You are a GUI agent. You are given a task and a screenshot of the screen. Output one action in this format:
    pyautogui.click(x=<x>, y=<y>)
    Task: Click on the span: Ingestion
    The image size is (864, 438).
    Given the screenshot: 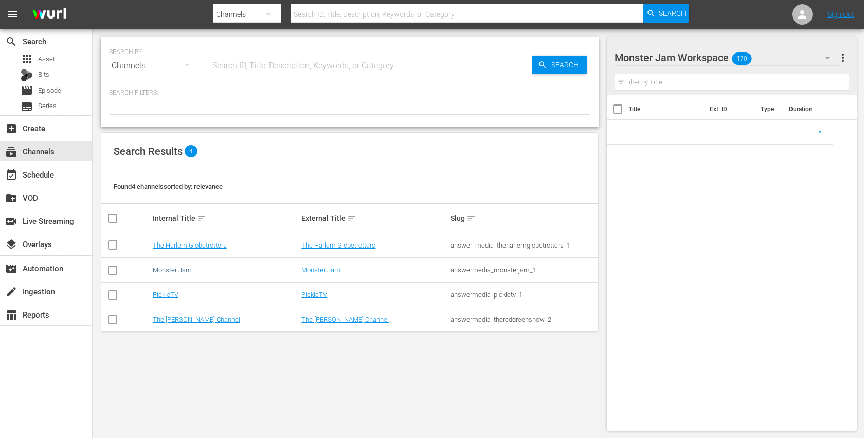 What is the action you would take?
    pyautogui.click(x=11, y=292)
    